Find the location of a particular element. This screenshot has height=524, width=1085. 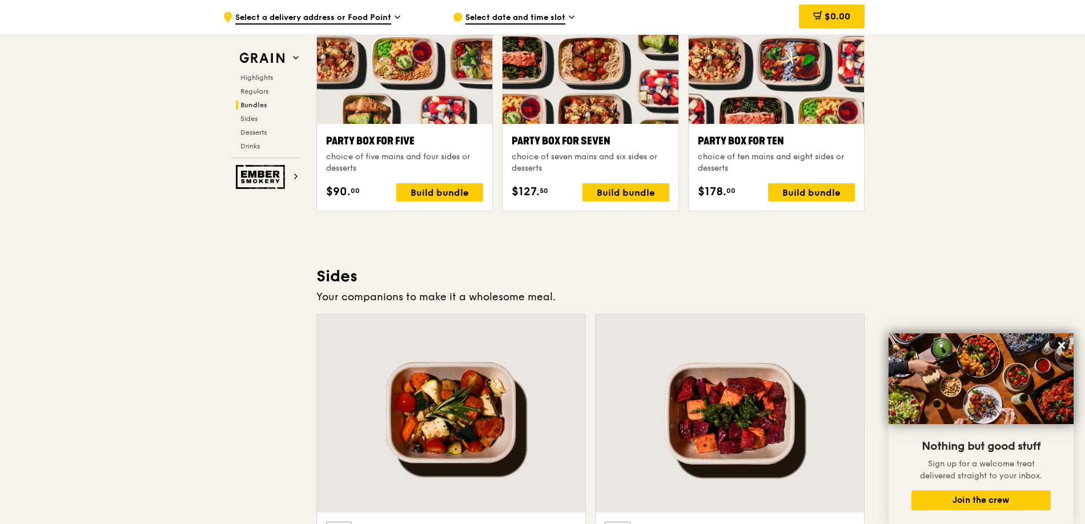

div: choice of seven mains and six sides or desserts is located at coordinates (590, 163).